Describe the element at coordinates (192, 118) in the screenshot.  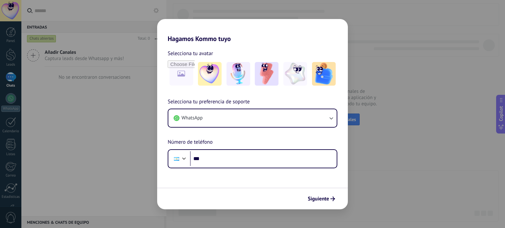
I see `span: WhatsApp` at that location.